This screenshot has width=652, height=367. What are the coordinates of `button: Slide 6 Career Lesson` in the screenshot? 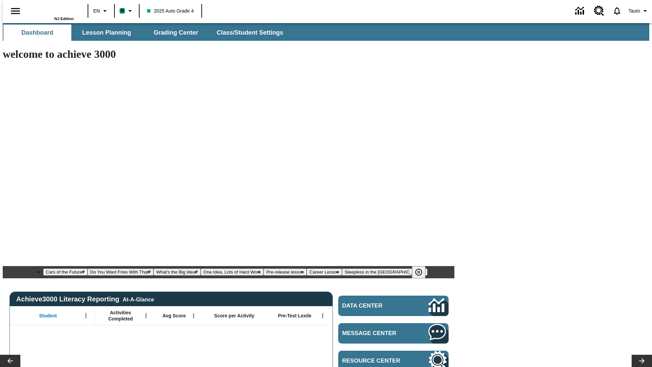 It's located at (324, 272).